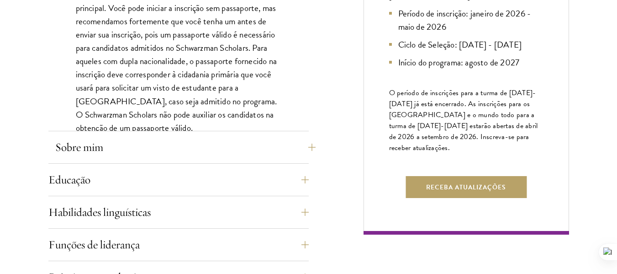 This screenshot has height=274, width=617. Describe the element at coordinates (465, 20) in the screenshot. I see `font: Período de inscrição: janeiro de 2026 - maio de 2026` at that location.